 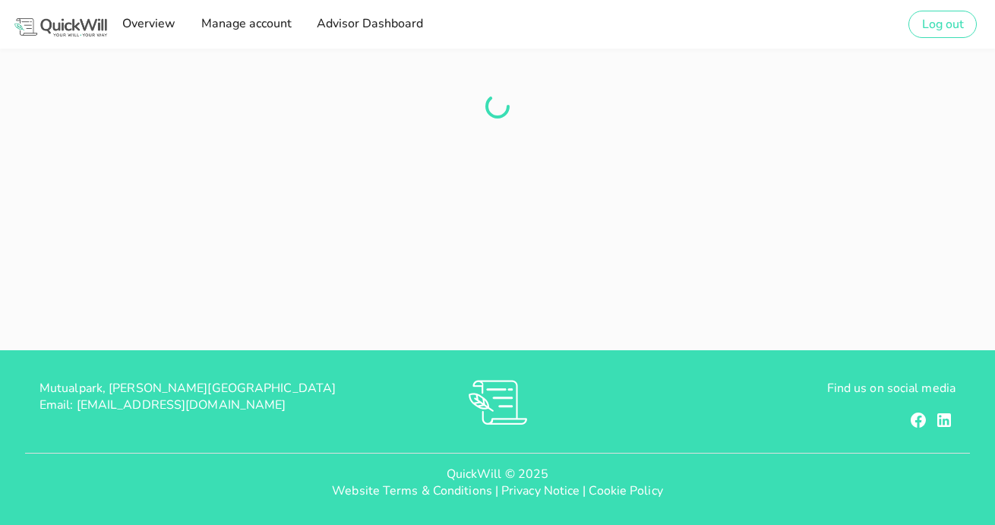 I want to click on a: Website Terms & Conditions, so click(x=412, y=490).